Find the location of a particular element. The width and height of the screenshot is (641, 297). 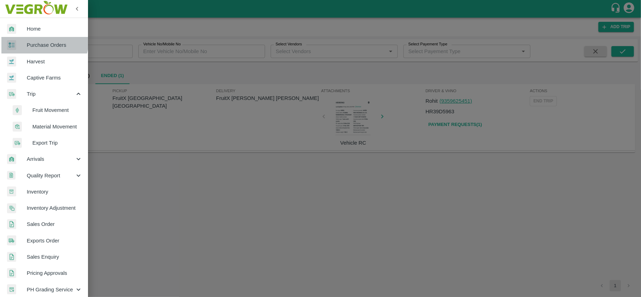

a: deliveryExport Trip is located at coordinates (47, 143).